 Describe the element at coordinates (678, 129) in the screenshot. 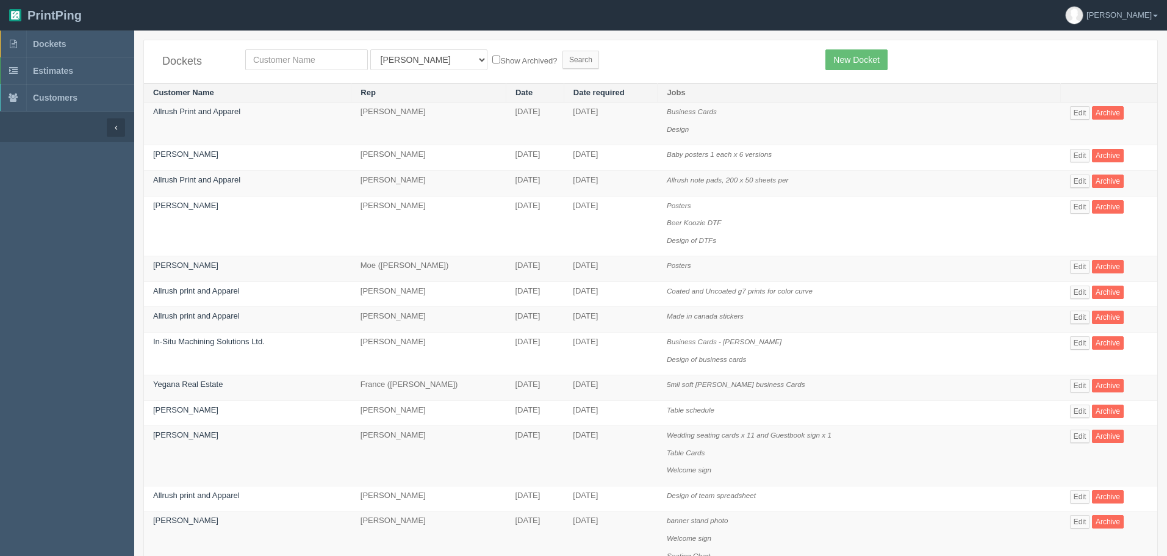

I see `i: Design` at that location.